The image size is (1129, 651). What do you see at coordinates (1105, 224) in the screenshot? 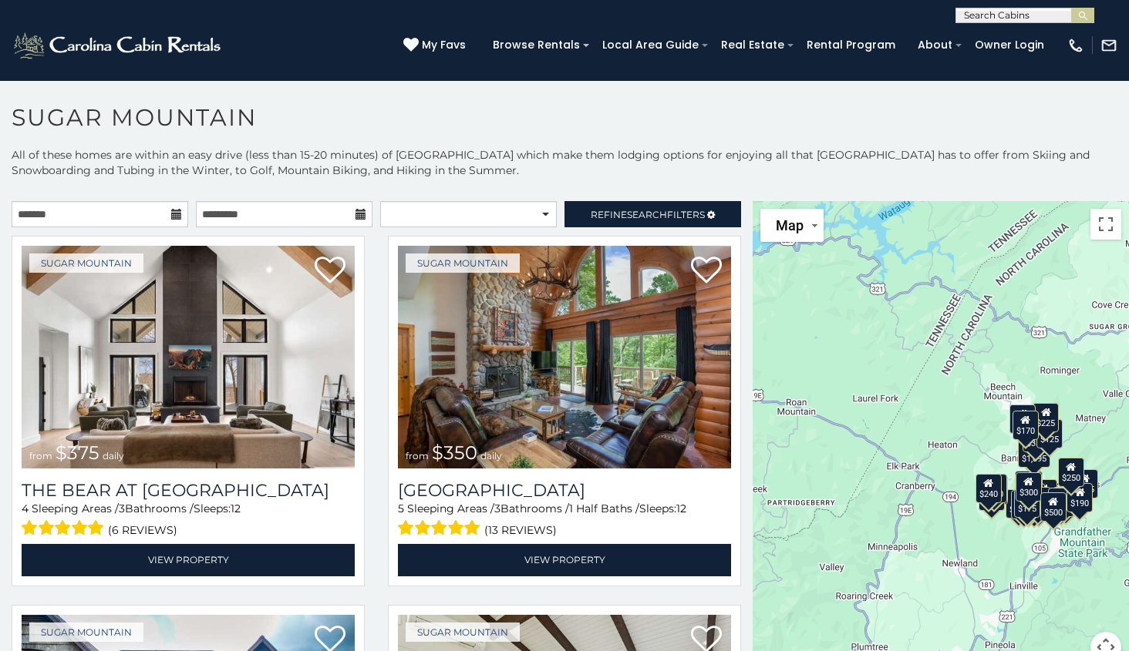
I see `button: Toggle fullscreen view` at bounding box center [1105, 224].